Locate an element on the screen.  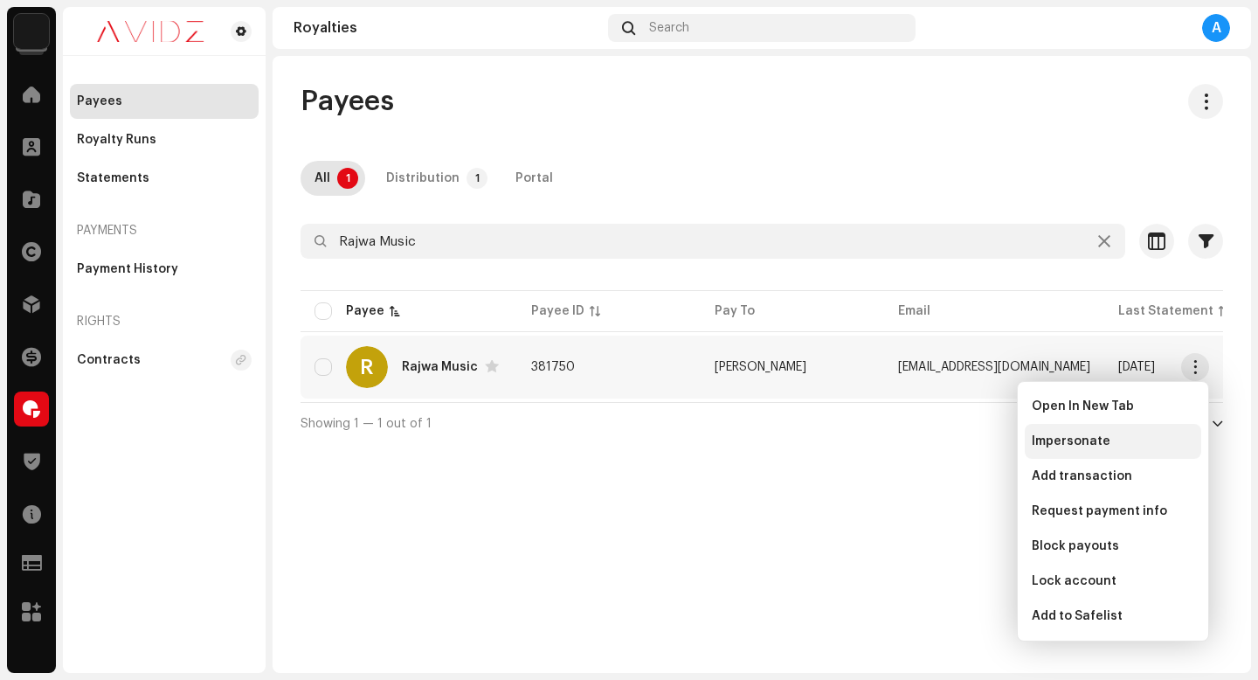
span: 381750 is located at coordinates (553, 367).